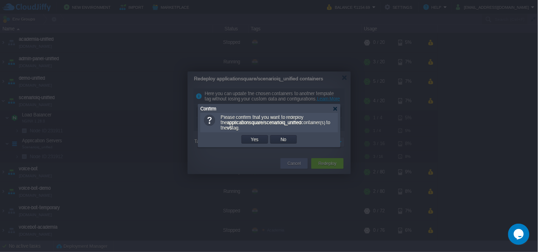 The image size is (538, 252). Describe the element at coordinates (255, 140) in the screenshot. I see `button: Yes` at that location.